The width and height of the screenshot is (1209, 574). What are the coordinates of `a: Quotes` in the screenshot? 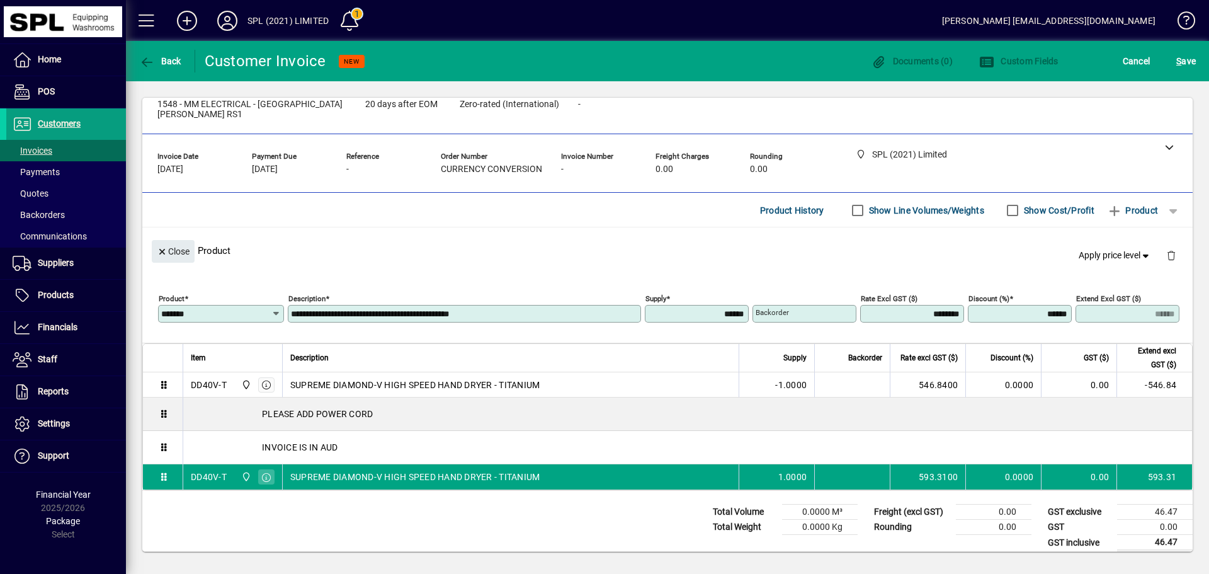 It's located at (66, 193).